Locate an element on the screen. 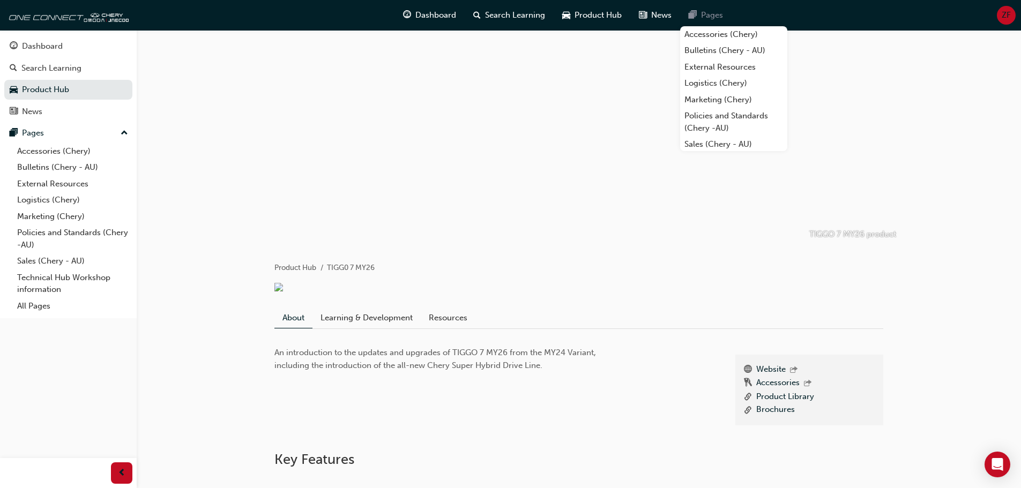  span: News is located at coordinates (661, 15).